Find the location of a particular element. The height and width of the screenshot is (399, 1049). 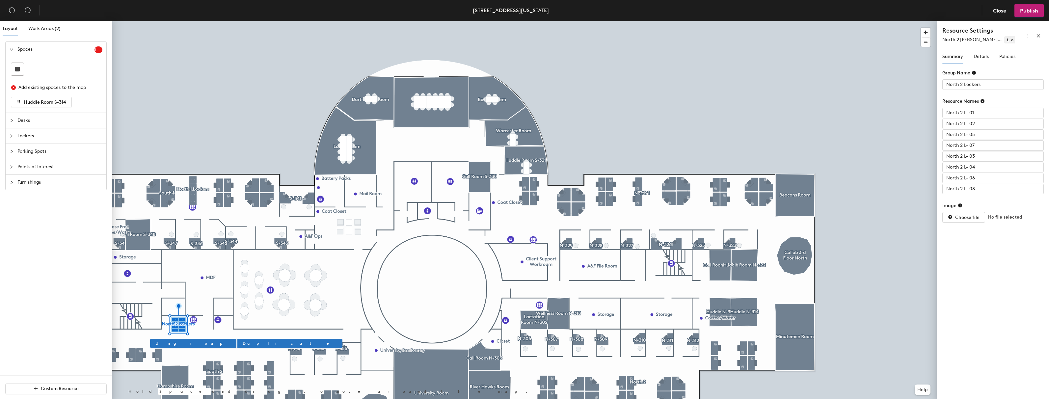

span: Spaces is located at coordinates (56, 49).